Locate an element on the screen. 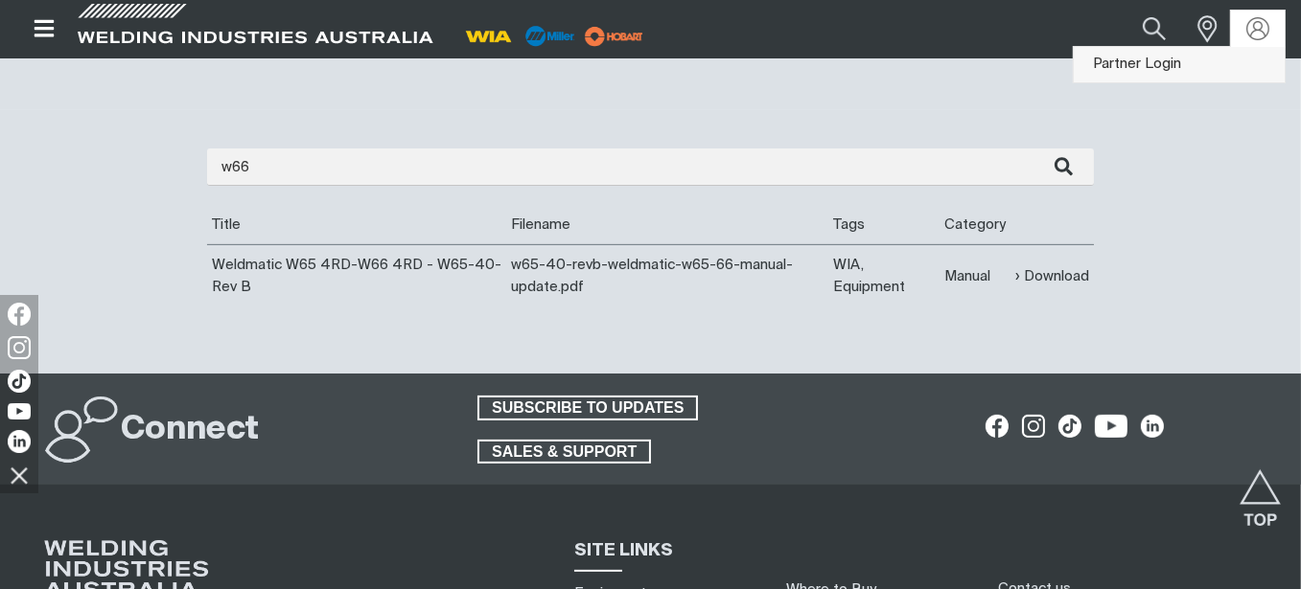  img: TikTok is located at coordinates (19, 381).